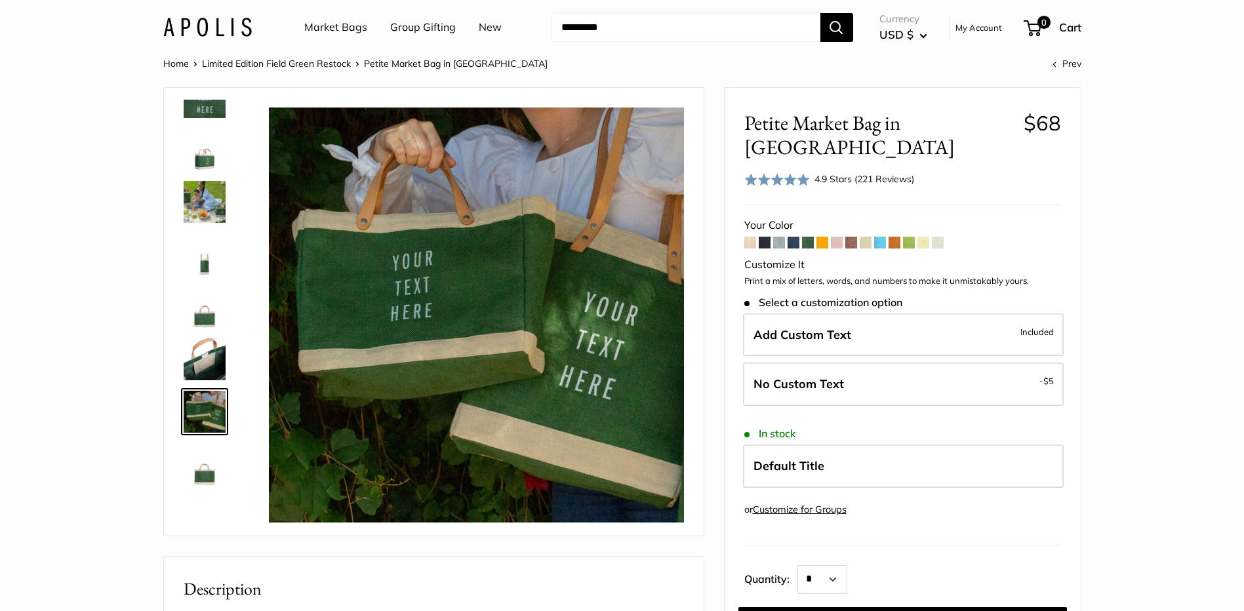 This screenshot has height=611, width=1244. I want to click on div: Your Color, so click(902, 226).